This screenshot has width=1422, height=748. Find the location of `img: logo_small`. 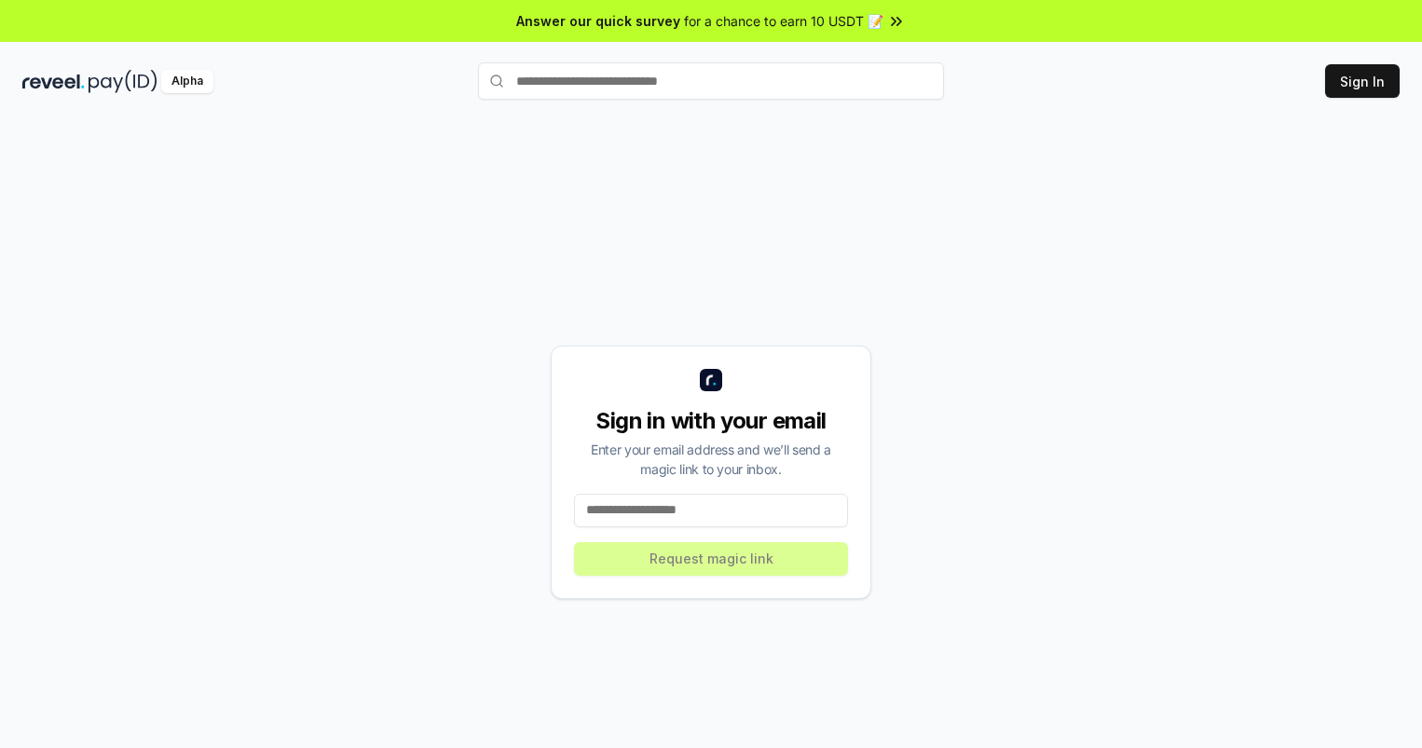

img: logo_small is located at coordinates (711, 380).